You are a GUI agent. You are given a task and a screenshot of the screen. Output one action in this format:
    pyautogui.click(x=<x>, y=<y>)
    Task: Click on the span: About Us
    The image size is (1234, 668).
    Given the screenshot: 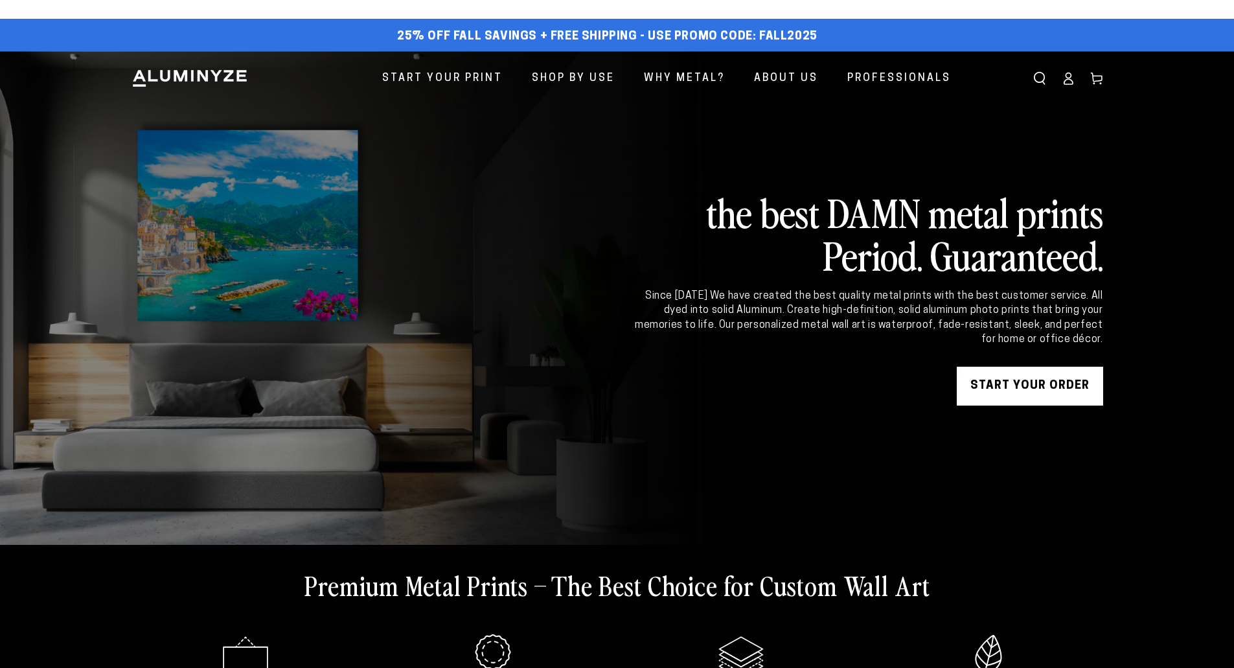 What is the action you would take?
    pyautogui.click(x=786, y=78)
    